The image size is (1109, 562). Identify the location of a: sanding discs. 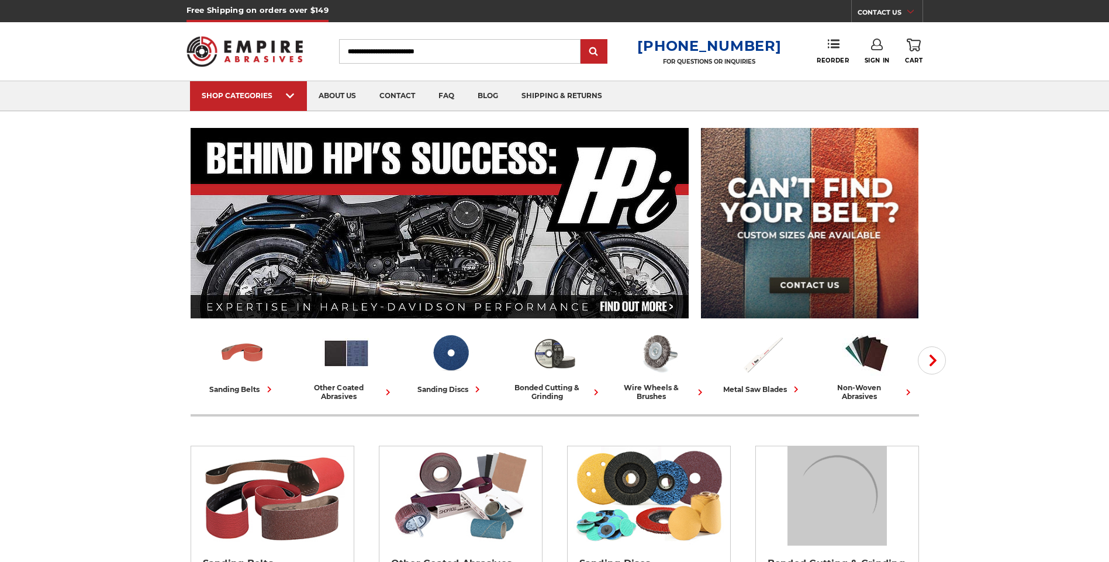
(451, 362).